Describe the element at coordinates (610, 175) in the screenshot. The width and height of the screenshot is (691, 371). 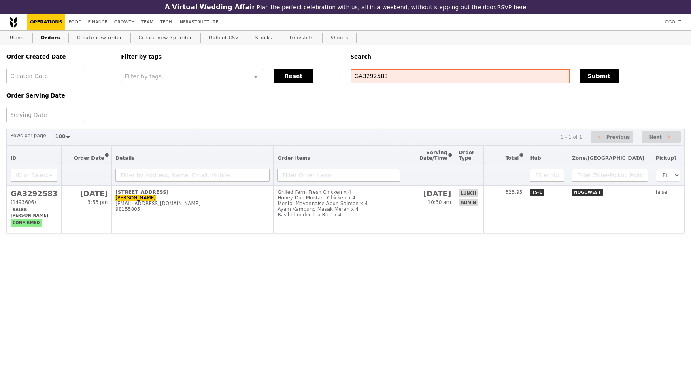
I see `input: Filter Zone/Pickup Point` at that location.